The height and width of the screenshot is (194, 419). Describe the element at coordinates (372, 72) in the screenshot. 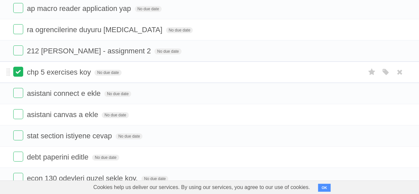

I see `label: Star task` at that location.